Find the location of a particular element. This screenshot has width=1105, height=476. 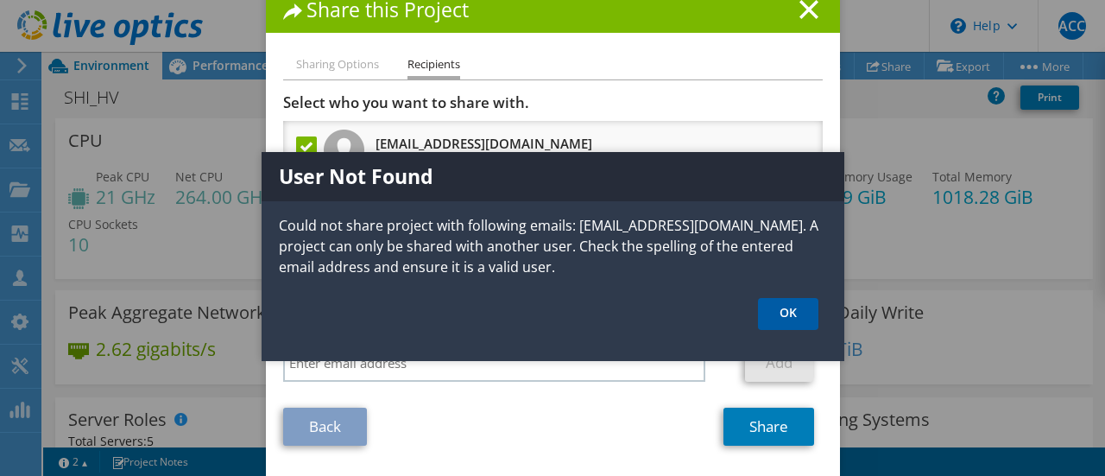

a: Back is located at coordinates (325, 426).